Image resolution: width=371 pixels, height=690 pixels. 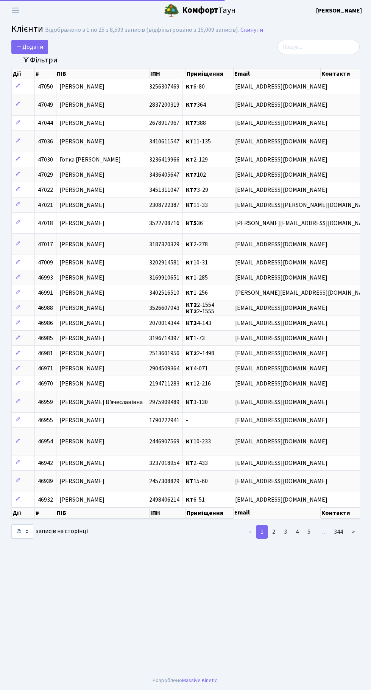 What do you see at coordinates (45, 190) in the screenshot?
I see `span: 47022` at bounding box center [45, 190].